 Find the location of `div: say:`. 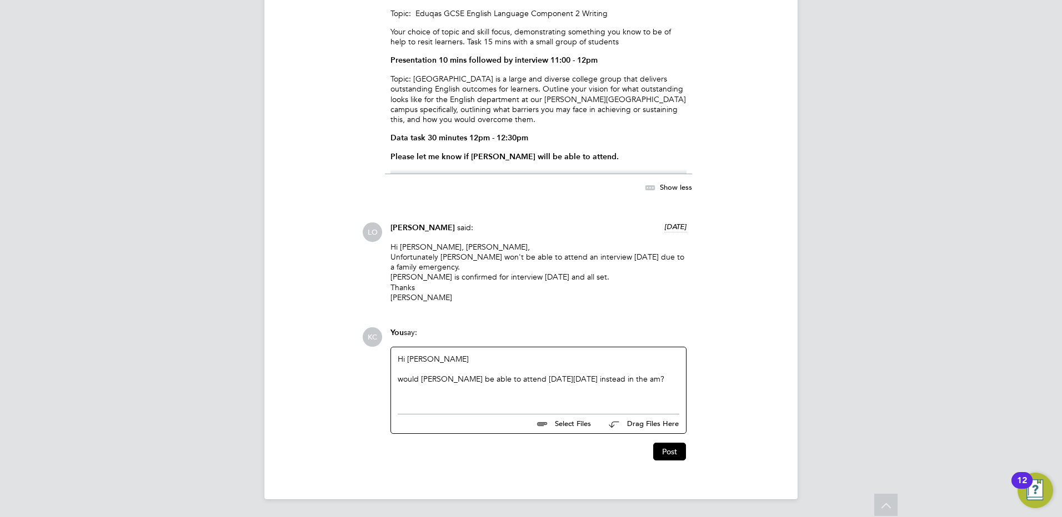

div: say: is located at coordinates (538, 337).